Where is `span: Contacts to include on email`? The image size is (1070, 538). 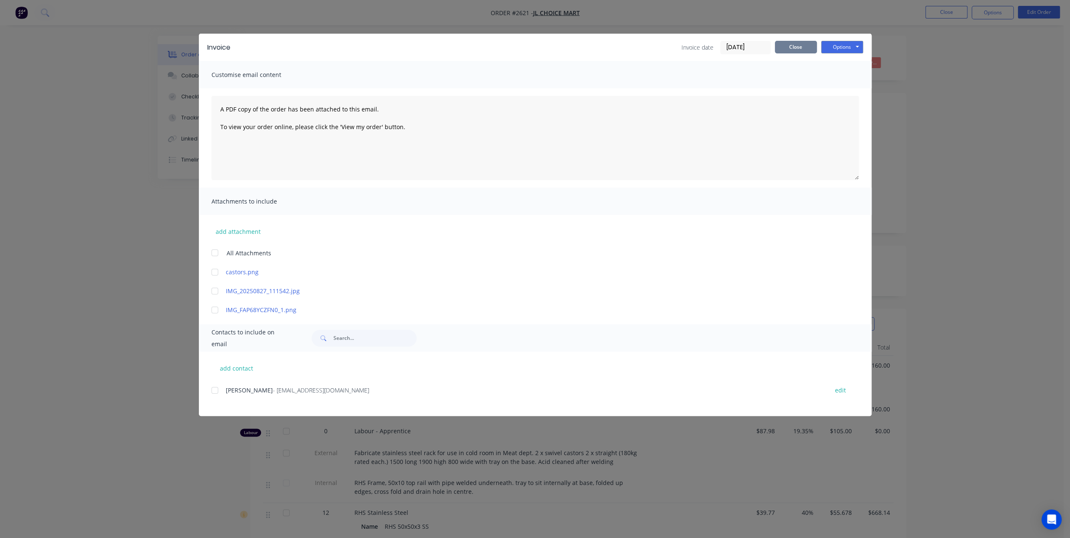 span: Contacts to include on email is located at coordinates (251, 338).